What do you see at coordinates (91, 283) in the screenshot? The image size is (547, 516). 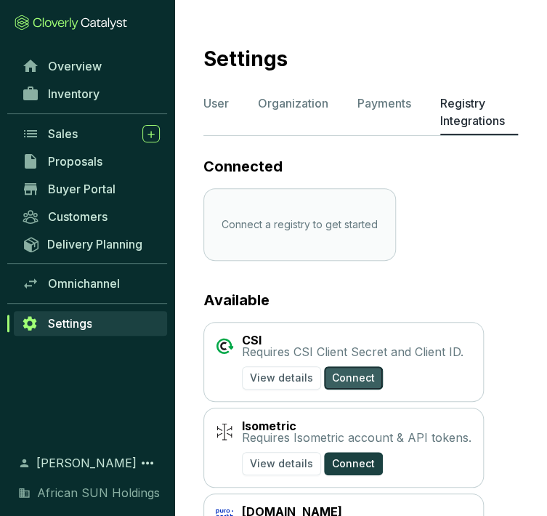 I see `a: Omnichannel` at bounding box center [91, 283].